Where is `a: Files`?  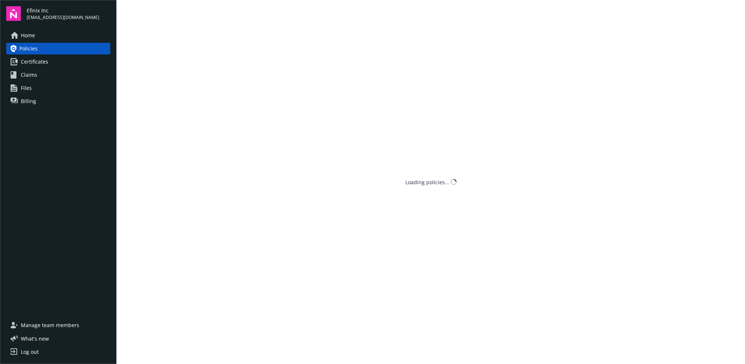 a: Files is located at coordinates (58, 88).